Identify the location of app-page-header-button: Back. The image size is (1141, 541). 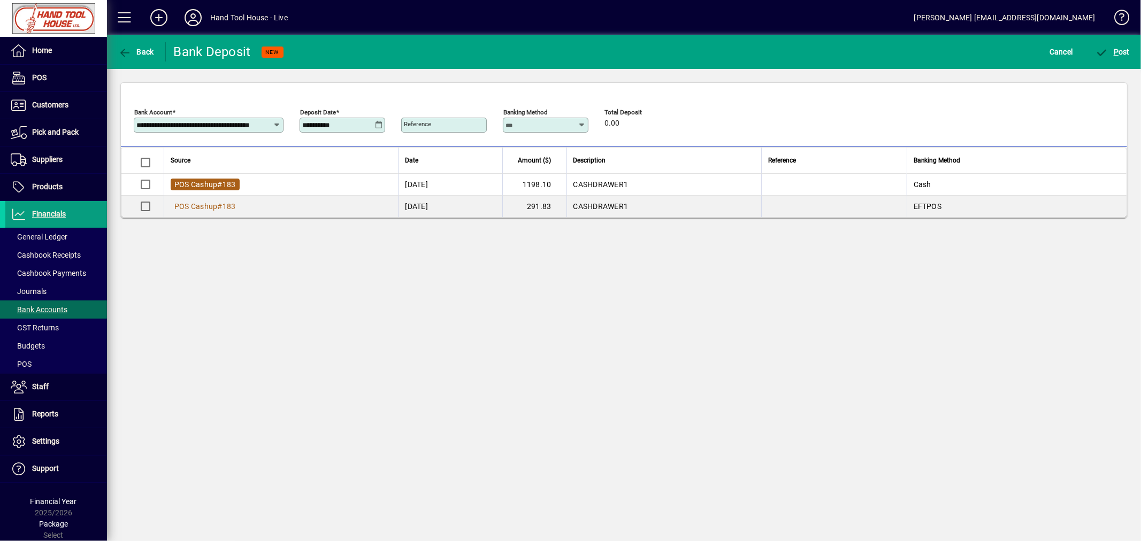
(136, 52).